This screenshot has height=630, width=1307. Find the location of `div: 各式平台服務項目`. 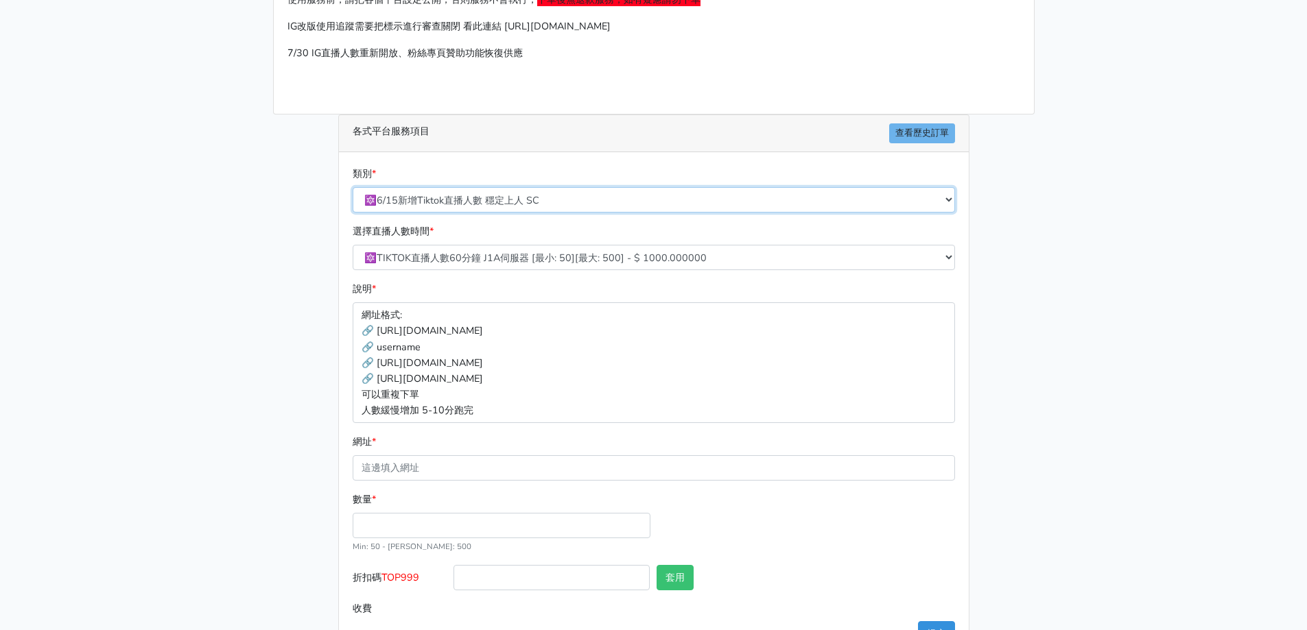

div: 各式平台服務項目 is located at coordinates (654, 134).